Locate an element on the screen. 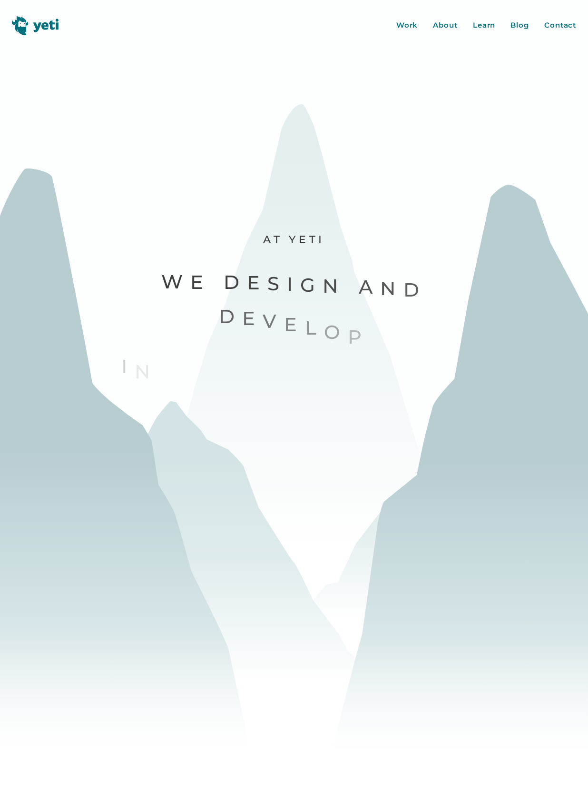 The width and height of the screenshot is (588, 802). span: D is located at coordinates (235, 283).